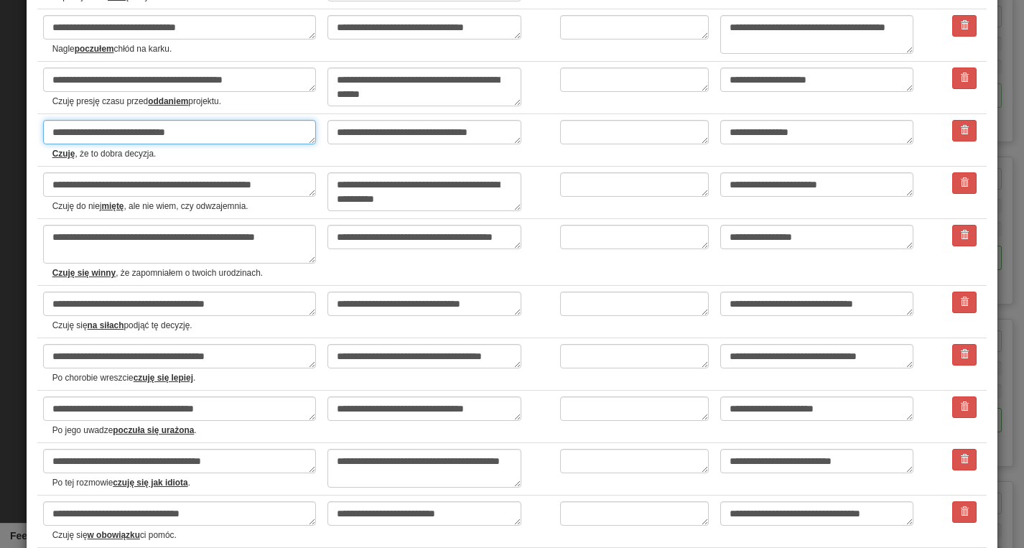 Image resolution: width=1024 pixels, height=548 pixels. I want to click on u: poczułem, so click(94, 49).